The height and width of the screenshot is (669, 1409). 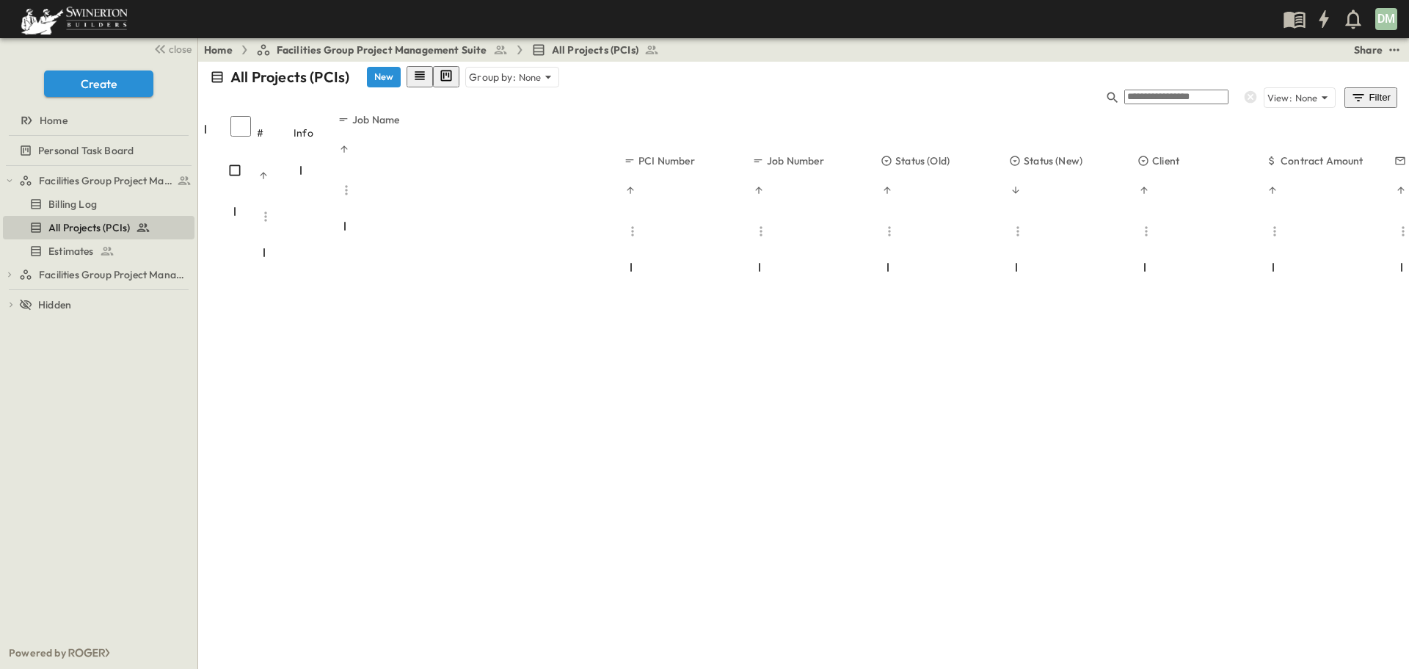 I want to click on div: table view, so click(x=433, y=76).